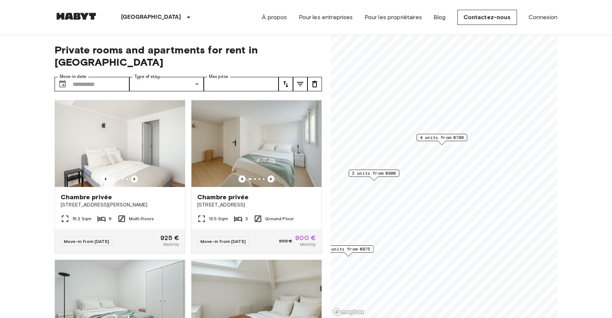 This screenshot has width=612, height=318. What do you see at coordinates (120, 144) in the screenshot?
I see `img: Marketing picture of unit FR-18-003-003-04` at bounding box center [120, 144].